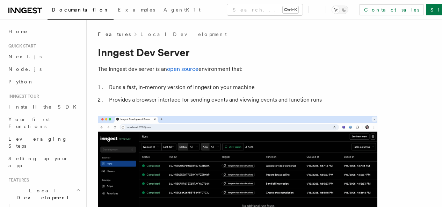 This screenshot has width=442, height=207. I want to click on span: Your first Functions, so click(29, 123).